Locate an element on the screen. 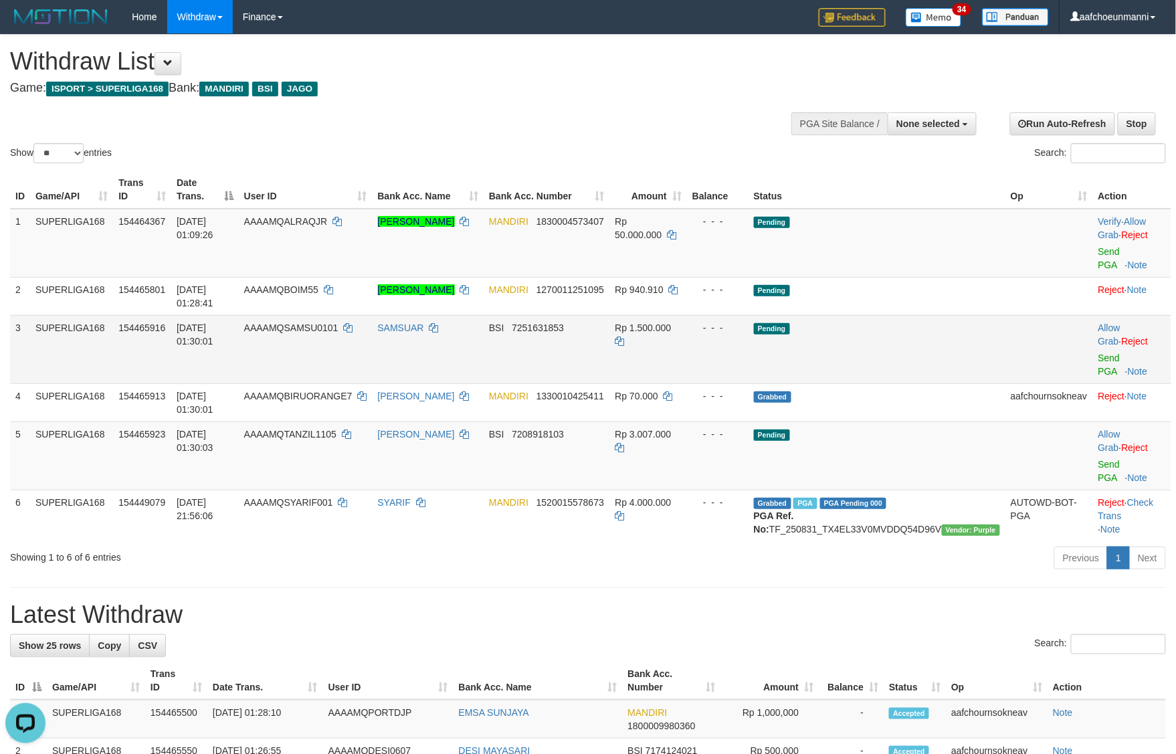  select: Showentries is located at coordinates (58, 153).